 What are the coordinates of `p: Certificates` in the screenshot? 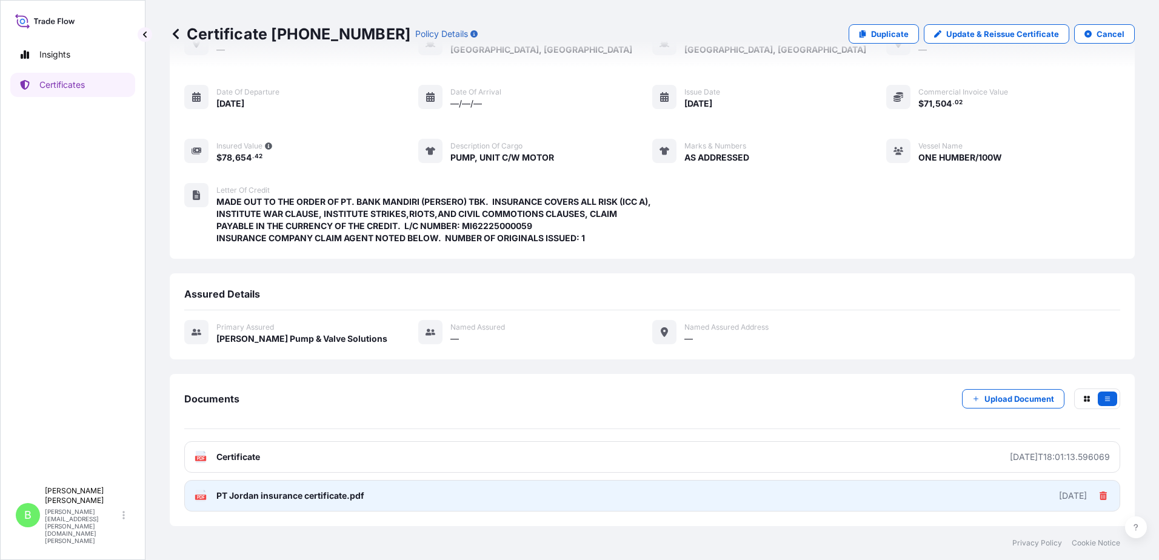 It's located at (62, 85).